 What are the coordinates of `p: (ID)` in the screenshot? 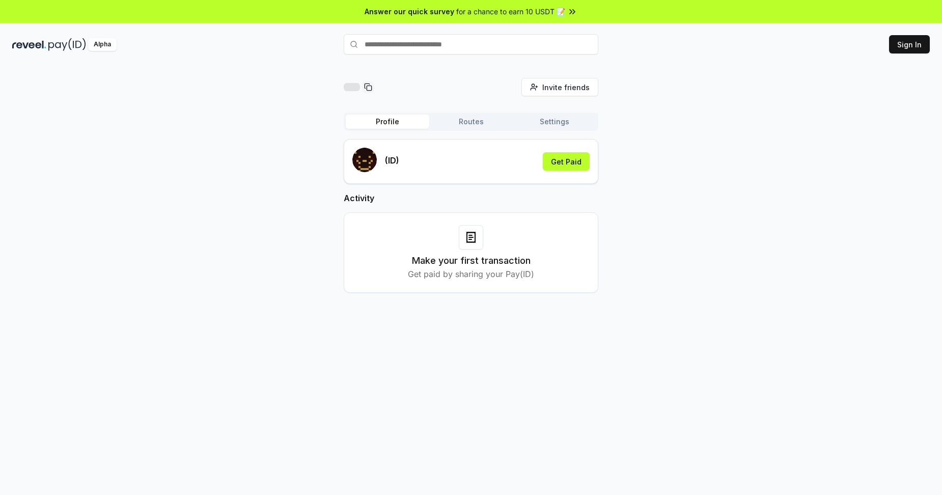 It's located at (392, 160).